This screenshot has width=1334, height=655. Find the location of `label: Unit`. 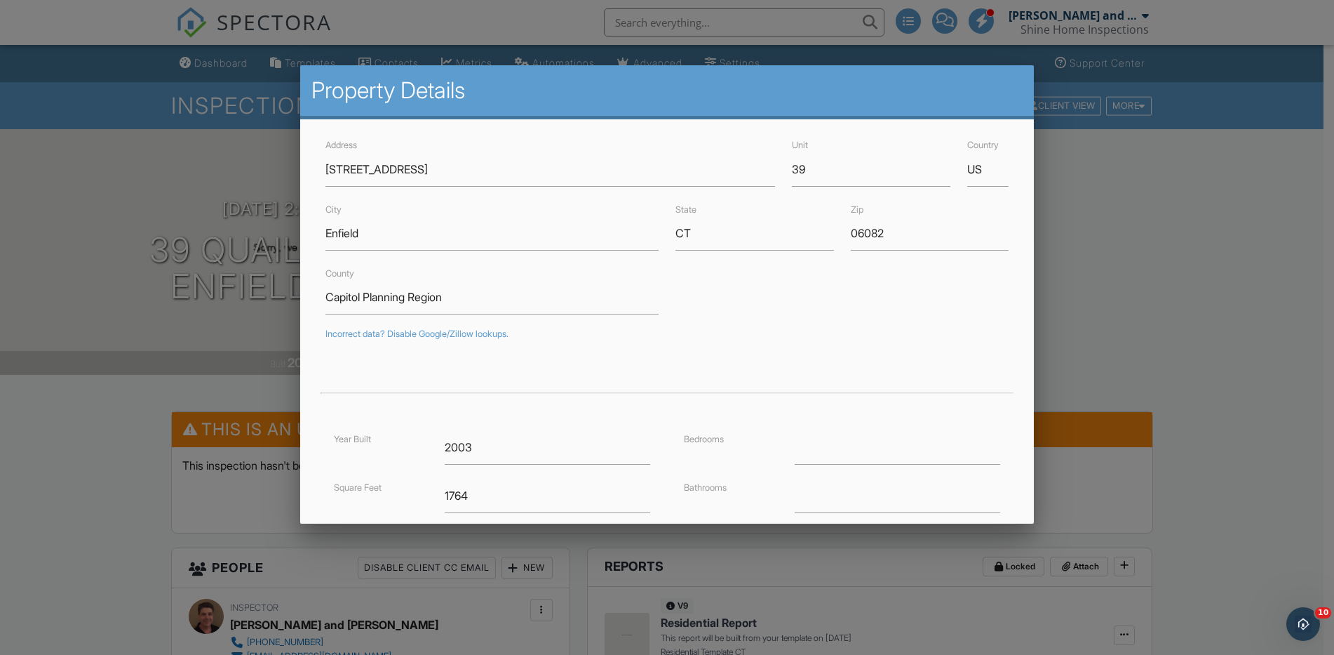

label: Unit is located at coordinates (800, 145).